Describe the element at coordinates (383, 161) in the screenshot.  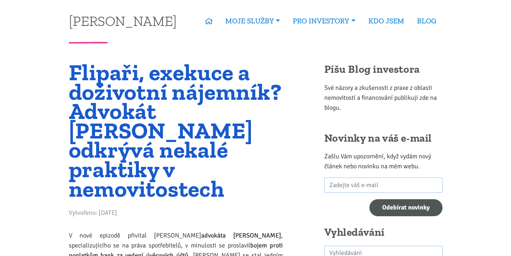
I see `p: Zašlu Vám upozornění, když vydám nový článek nebo novinku na mém webu.` at that location.